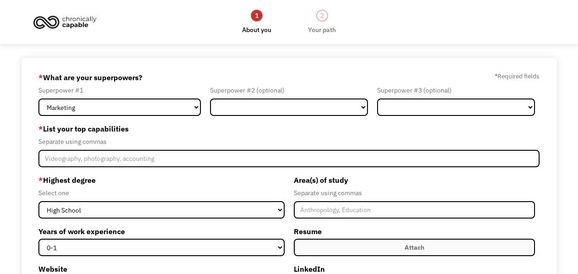 Image resolution: width=578 pixels, height=274 pixels. What do you see at coordinates (517, 76) in the screenshot?
I see `label: Required fields` at bounding box center [517, 76].